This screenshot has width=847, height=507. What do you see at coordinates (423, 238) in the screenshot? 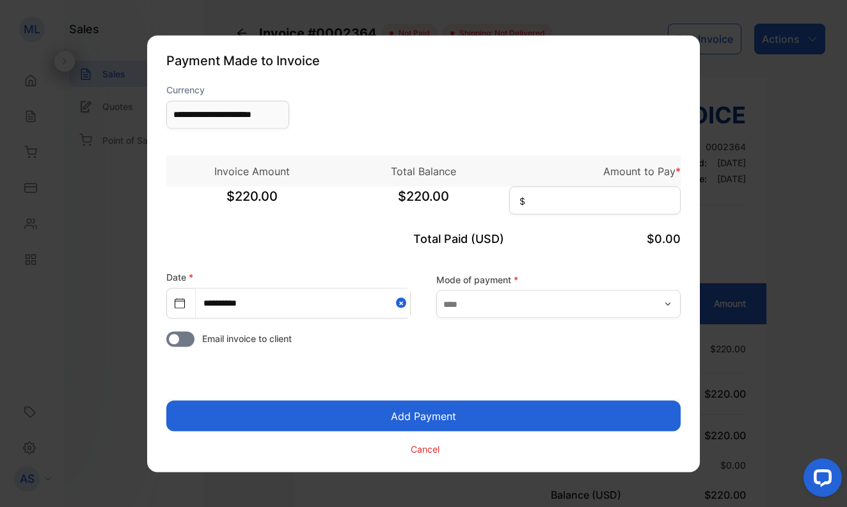
I see `p: Total Paid (USD)` at bounding box center [423, 238].